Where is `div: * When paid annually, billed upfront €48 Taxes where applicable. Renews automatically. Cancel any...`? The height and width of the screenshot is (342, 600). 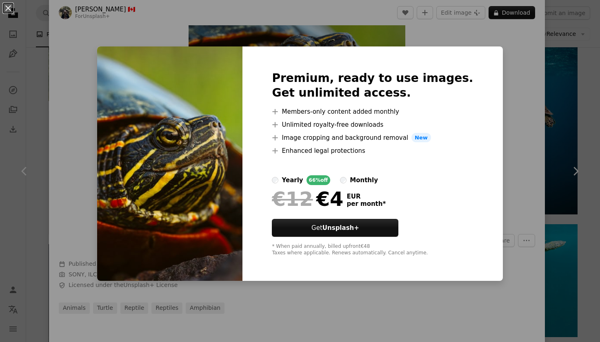
div: * When paid annually, billed upfront €48 Taxes where applicable. Renews automatically. Cancel any... is located at coordinates (372, 250).